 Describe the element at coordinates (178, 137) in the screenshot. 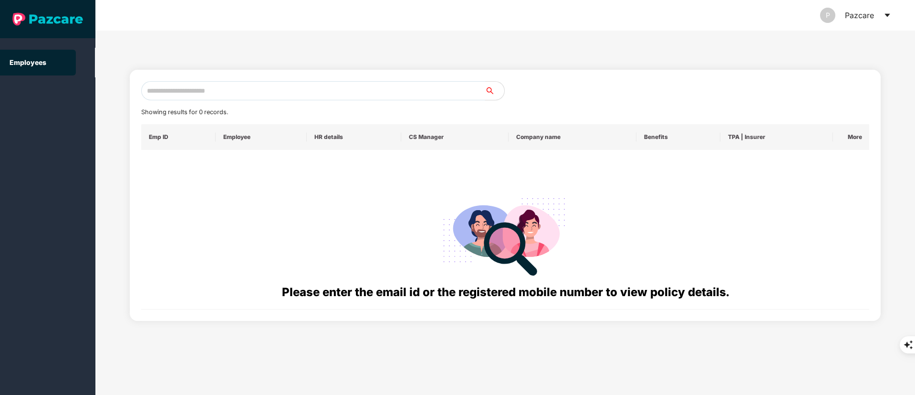

I see `th: Emp ID` at that location.